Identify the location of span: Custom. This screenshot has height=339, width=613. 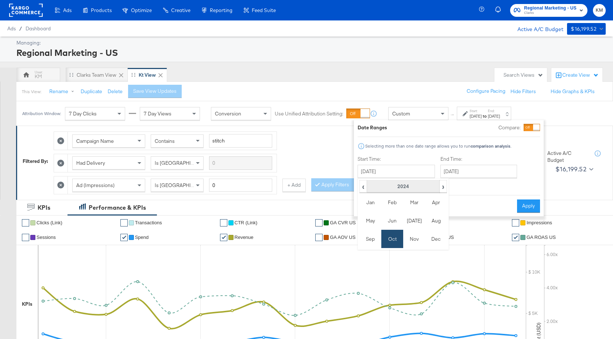
(401, 113).